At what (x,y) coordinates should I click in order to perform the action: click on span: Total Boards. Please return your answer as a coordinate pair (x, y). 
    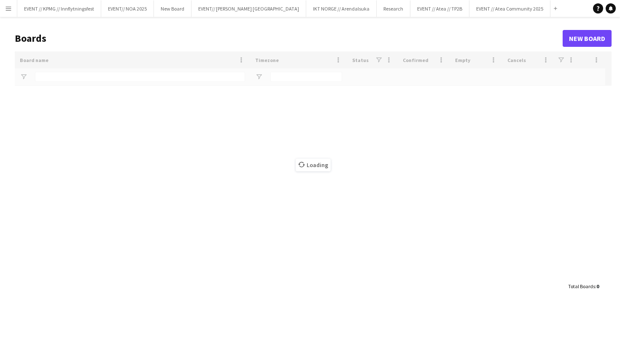
    Looking at the image, I should click on (582, 286).